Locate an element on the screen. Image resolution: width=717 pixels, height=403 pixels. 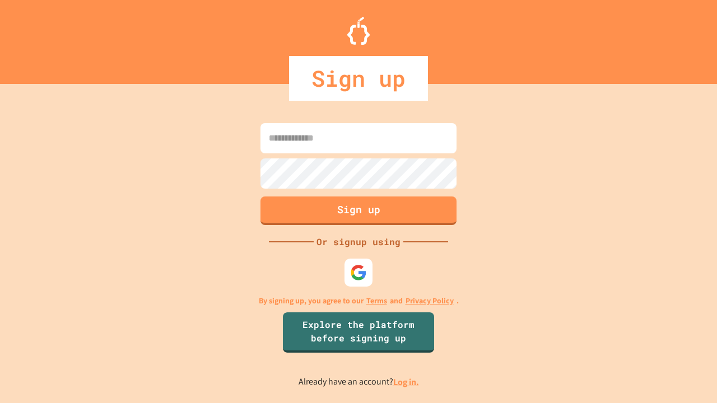
div: Sign up is located at coordinates (358, 78).